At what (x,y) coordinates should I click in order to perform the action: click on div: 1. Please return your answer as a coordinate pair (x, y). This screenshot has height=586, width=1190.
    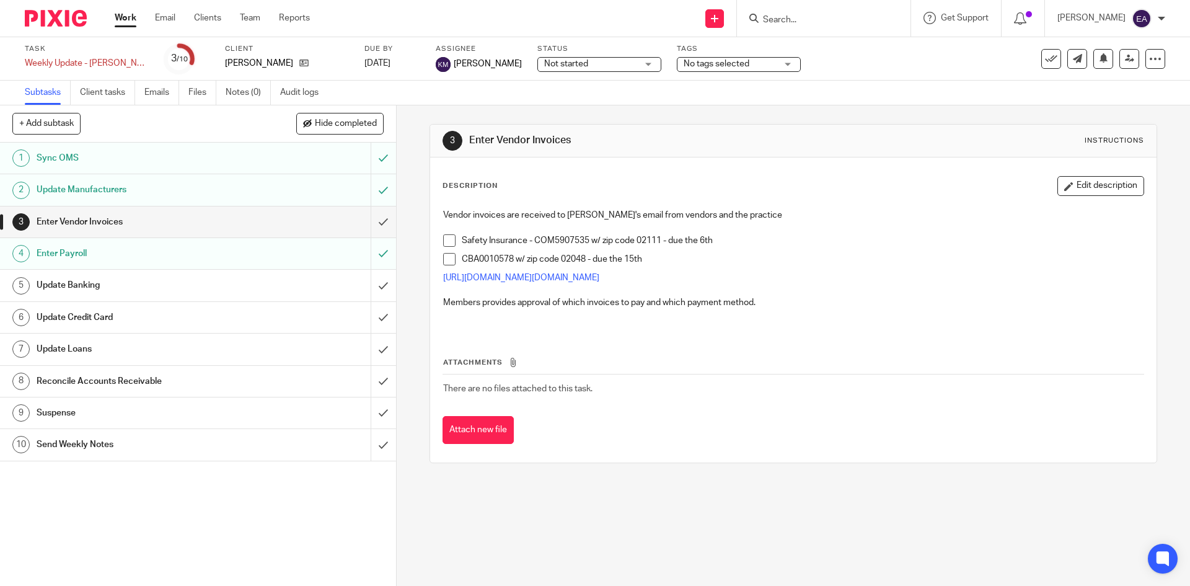
    Looking at the image, I should click on (21, 158).